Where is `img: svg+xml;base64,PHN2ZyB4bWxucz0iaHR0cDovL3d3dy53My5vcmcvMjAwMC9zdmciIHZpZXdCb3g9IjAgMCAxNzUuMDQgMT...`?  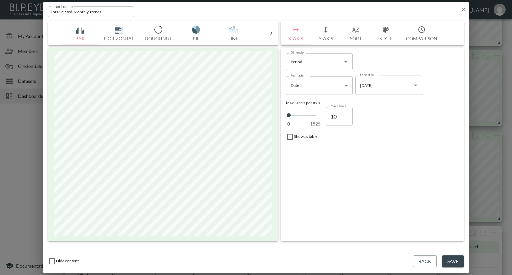 img: svg+xml;base64,PHN2ZyB4bWxucz0iaHR0cDovL3d3dy53My5vcmcvMjAwMC9zdmciIHZpZXdCb3g9IjAgMCAxNzUuMDQgMT... is located at coordinates (119, 30).